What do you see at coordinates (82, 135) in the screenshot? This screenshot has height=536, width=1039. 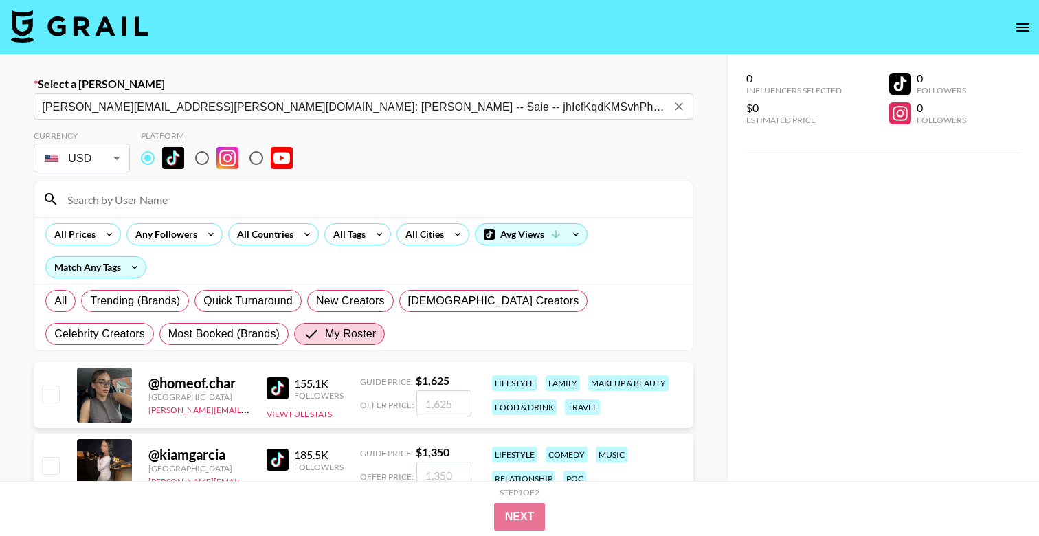 I see `div: Currency` at bounding box center [82, 135].